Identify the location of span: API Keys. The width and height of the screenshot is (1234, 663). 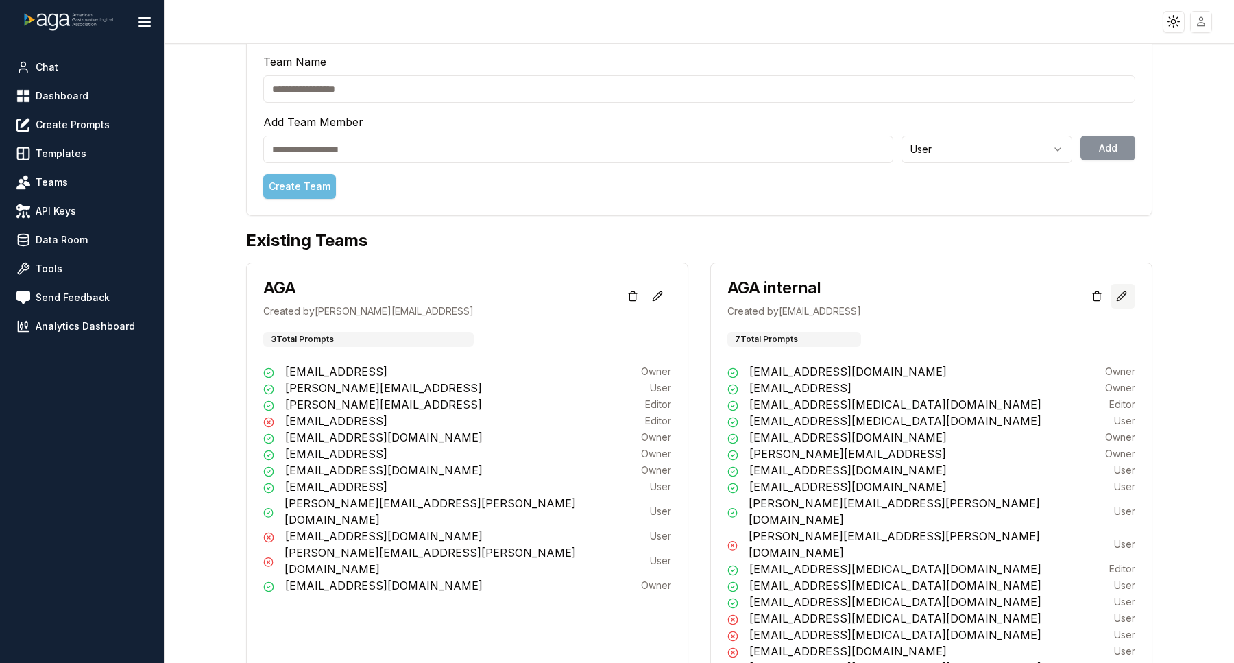
(56, 211).